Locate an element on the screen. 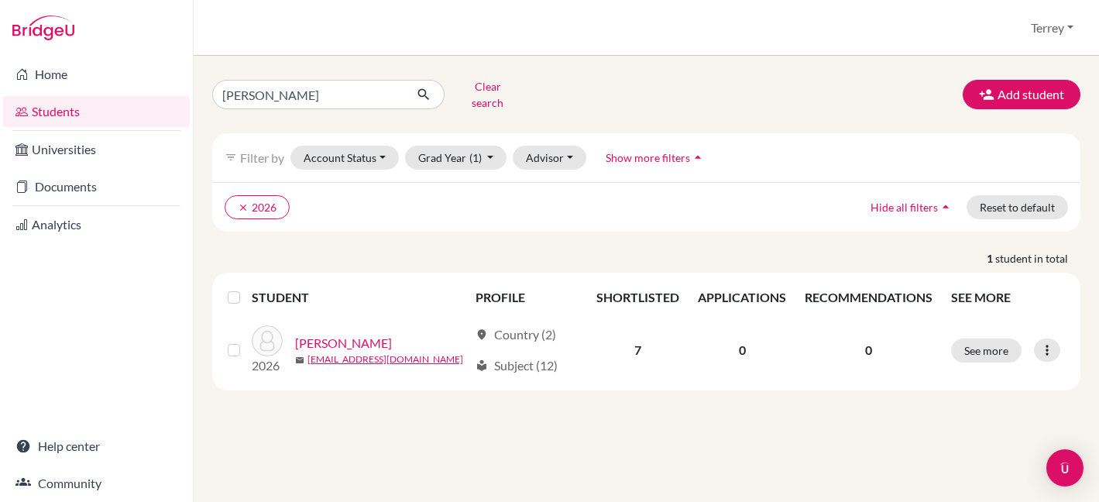 The height and width of the screenshot is (502, 1099). span: local_library is located at coordinates (482, 366).